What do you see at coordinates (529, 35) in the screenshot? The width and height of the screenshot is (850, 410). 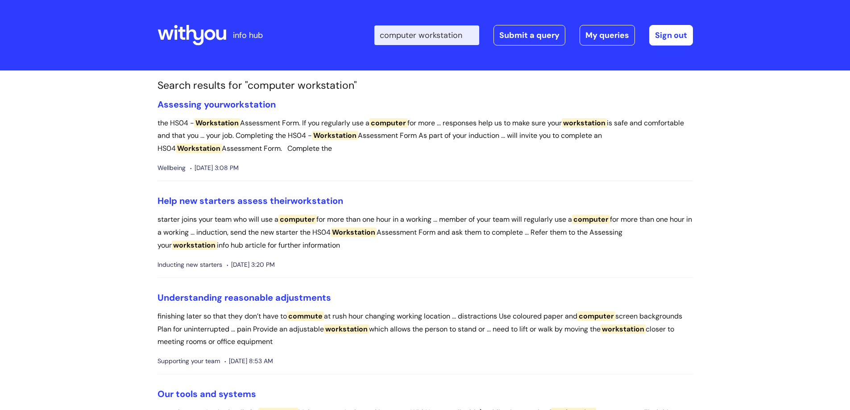 I see `a: Submit a query` at bounding box center [529, 35].